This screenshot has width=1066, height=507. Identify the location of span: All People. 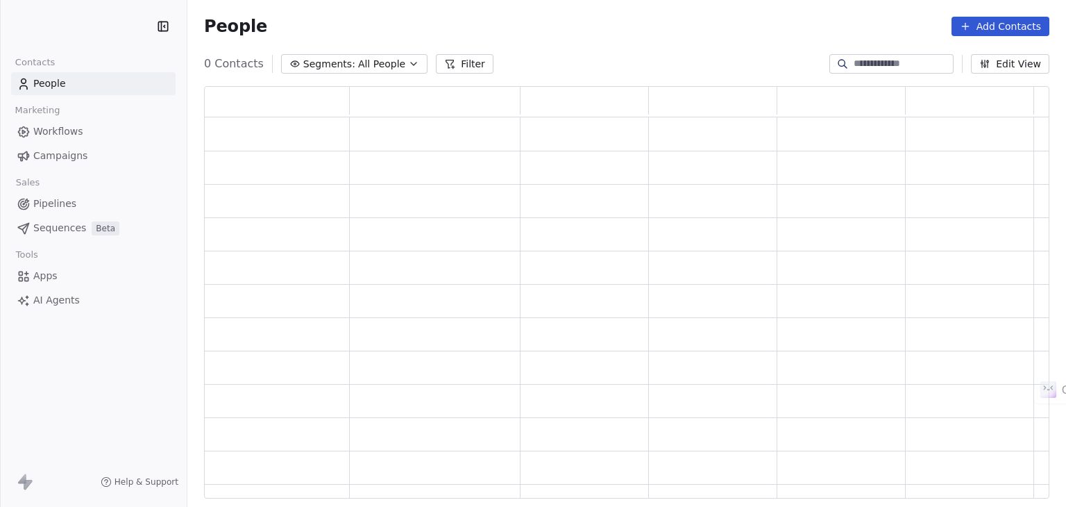
(382, 64).